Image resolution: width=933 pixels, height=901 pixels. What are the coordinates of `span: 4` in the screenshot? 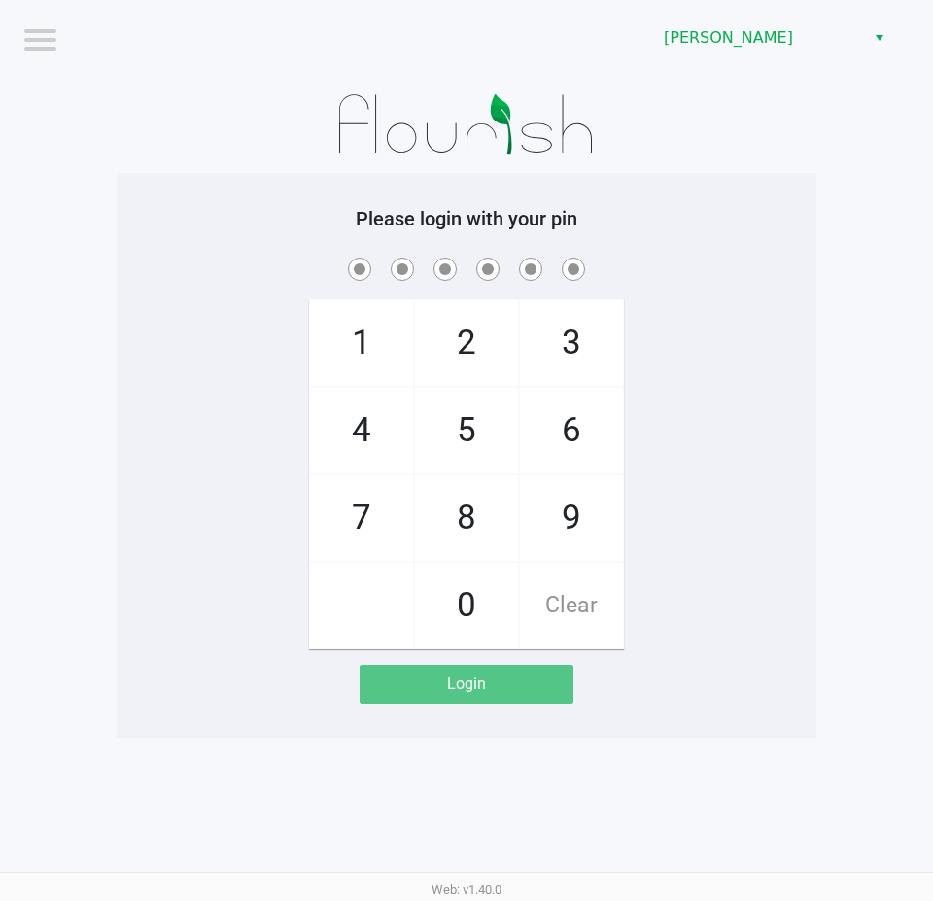 It's located at (362, 431).